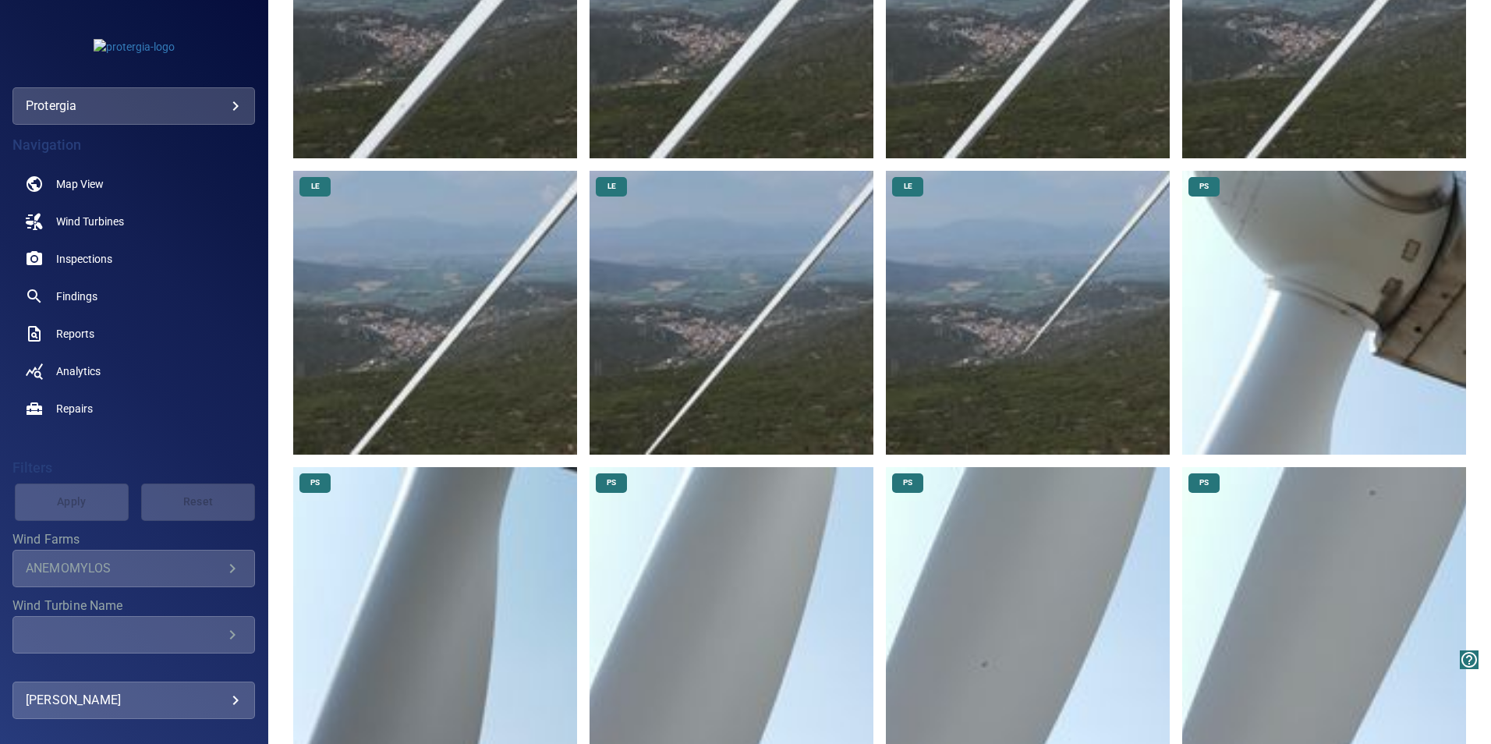 The height and width of the screenshot is (744, 1491). Describe the element at coordinates (133, 568) in the screenshot. I see `div: Wind Farms` at that location.